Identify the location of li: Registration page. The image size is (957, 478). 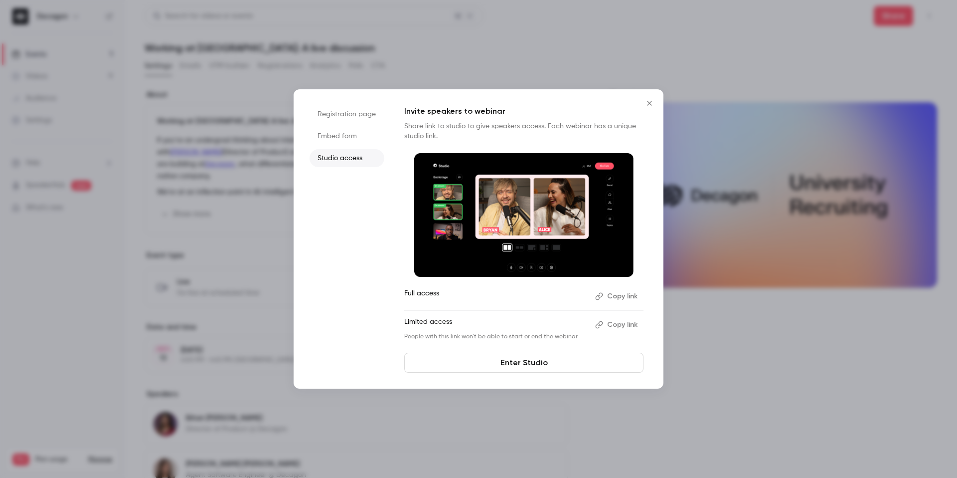
(347, 114).